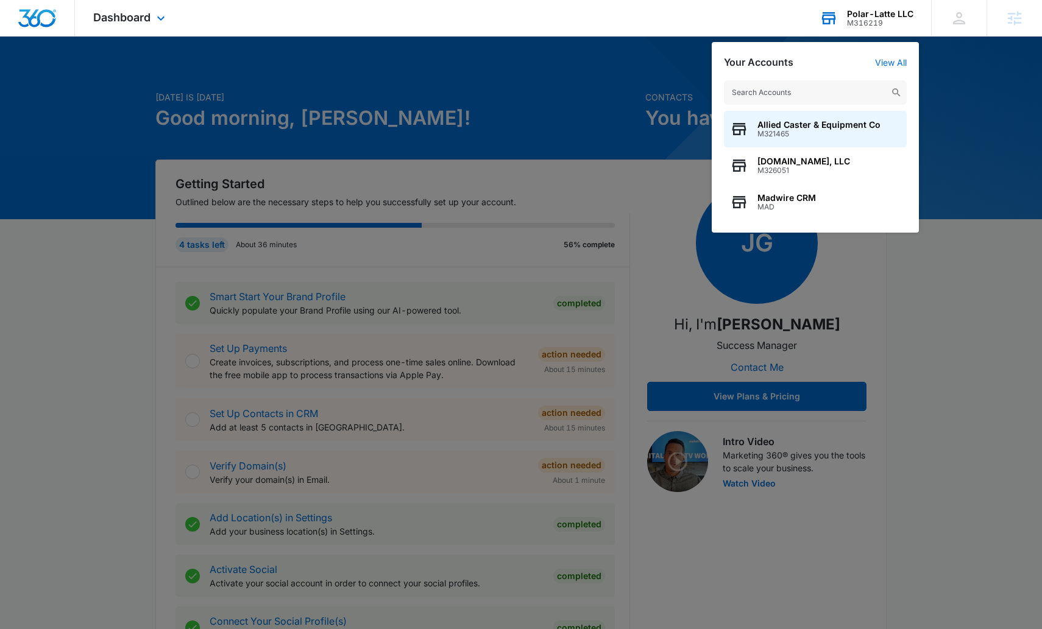 The height and width of the screenshot is (629, 1042). Describe the element at coordinates (786, 198) in the screenshot. I see `span: Madwire CRM` at that location.